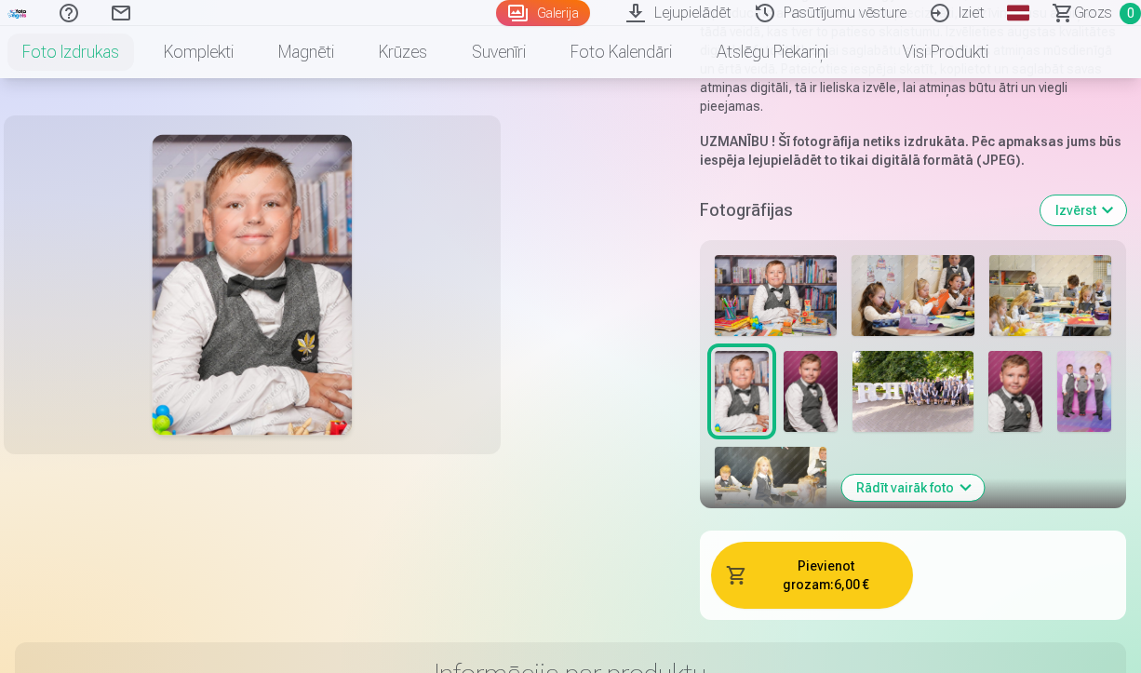  Describe the element at coordinates (499, 52) in the screenshot. I see `a: Suvenīri` at that location.